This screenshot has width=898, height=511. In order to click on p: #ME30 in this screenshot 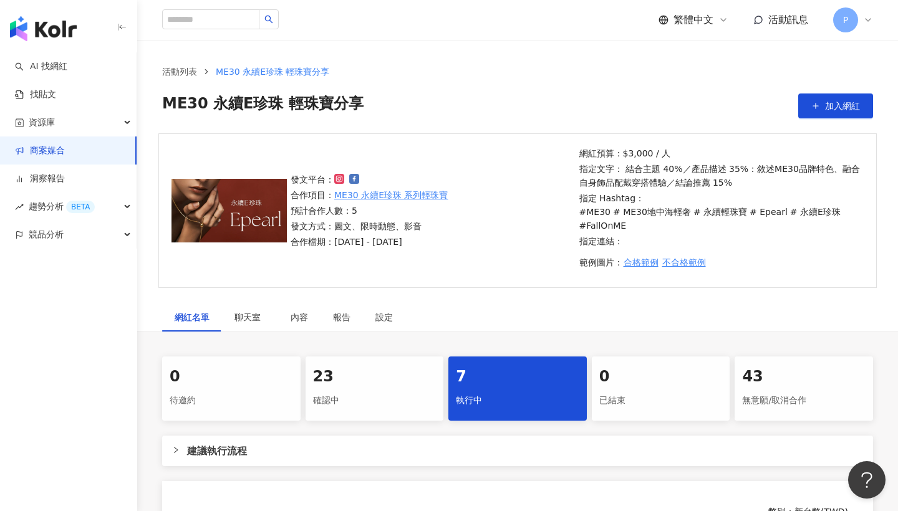, I will do `click(595, 212)`.